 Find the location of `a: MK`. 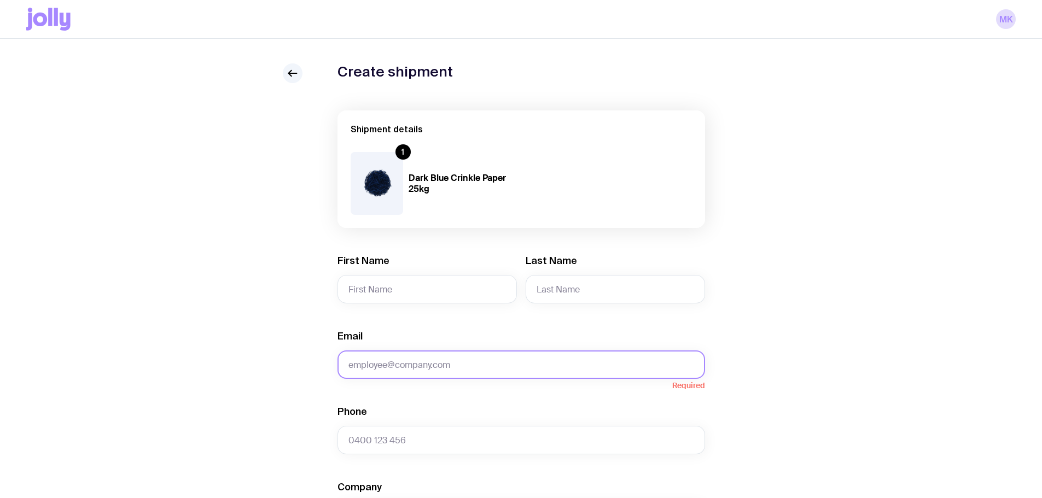

a: MK is located at coordinates (1006, 19).